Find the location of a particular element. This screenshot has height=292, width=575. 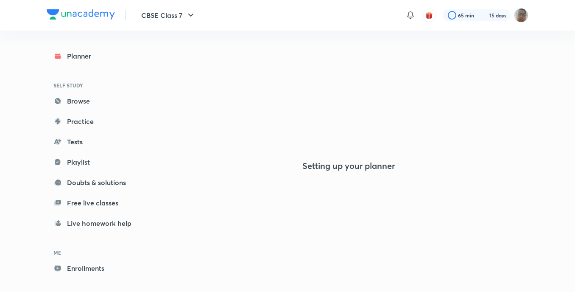

a: Company Logo is located at coordinates (81, 15).